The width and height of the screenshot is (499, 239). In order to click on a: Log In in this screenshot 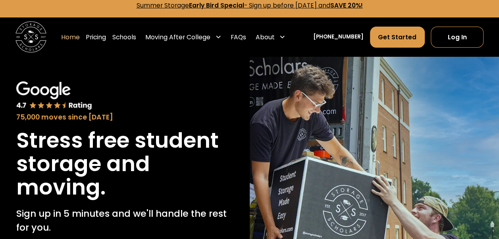, I will do `click(457, 37)`.